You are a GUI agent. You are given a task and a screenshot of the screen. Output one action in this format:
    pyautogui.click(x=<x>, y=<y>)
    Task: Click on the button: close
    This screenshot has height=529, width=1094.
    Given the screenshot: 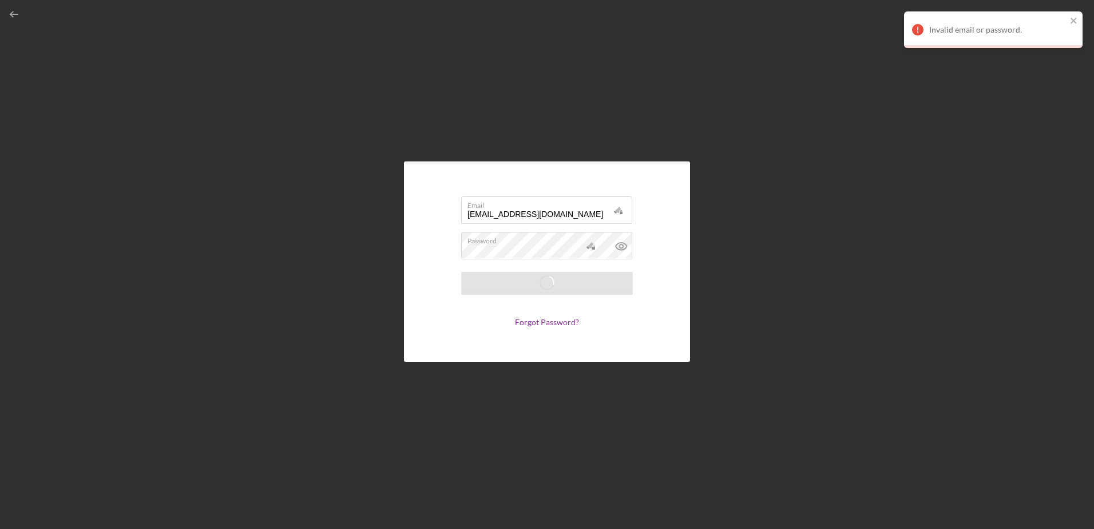 What is the action you would take?
    pyautogui.click(x=1074, y=21)
    